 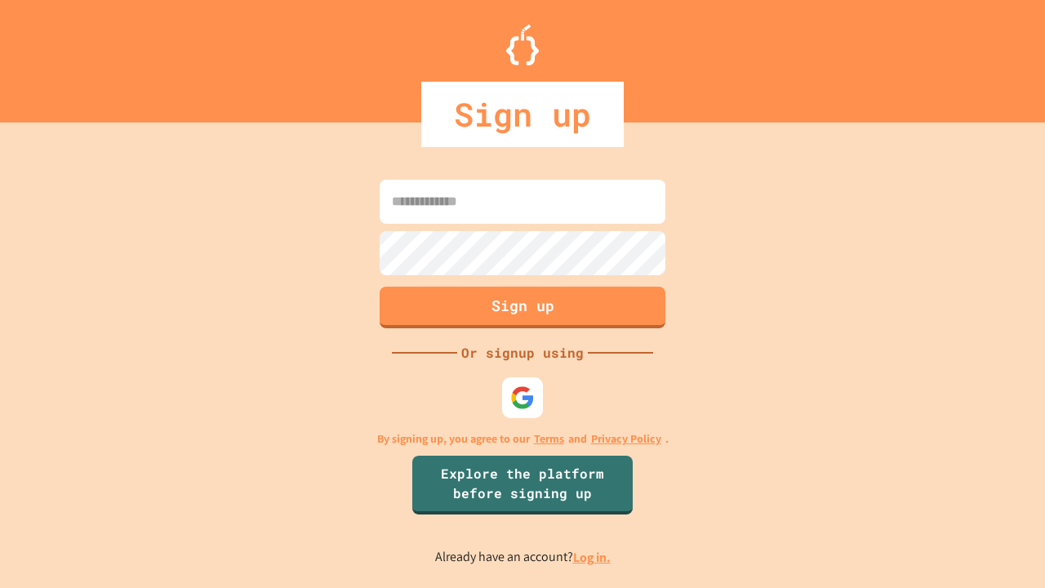 What do you see at coordinates (548, 438) in the screenshot?
I see `a: Terms` at bounding box center [548, 438].